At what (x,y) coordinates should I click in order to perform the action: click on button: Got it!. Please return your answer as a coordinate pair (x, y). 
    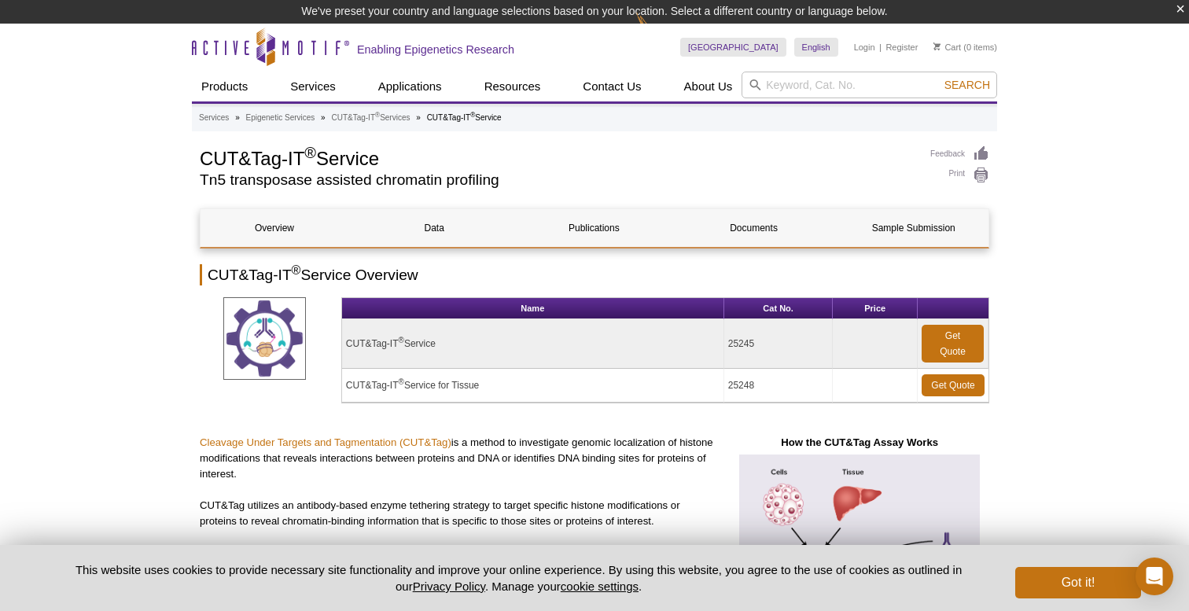
    Looking at the image, I should click on (1078, 583).